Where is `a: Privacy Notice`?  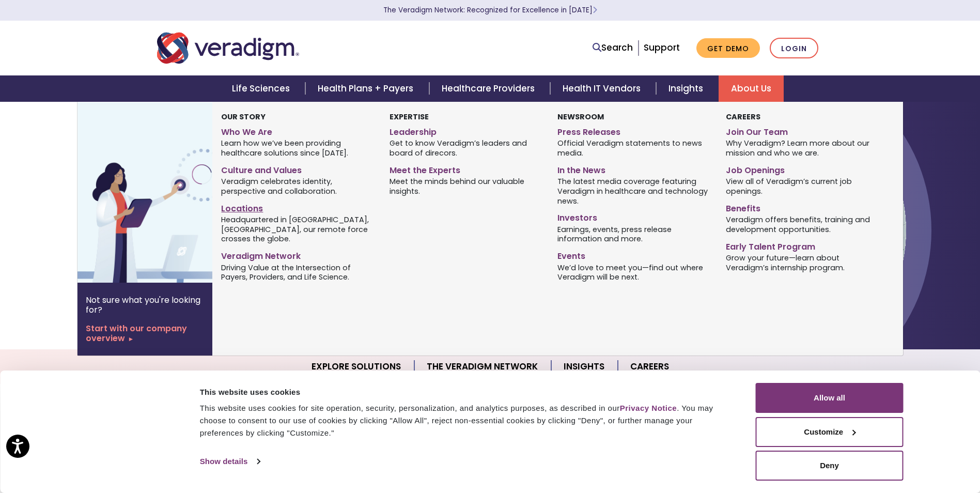 a: Privacy Notice is located at coordinates (648, 408).